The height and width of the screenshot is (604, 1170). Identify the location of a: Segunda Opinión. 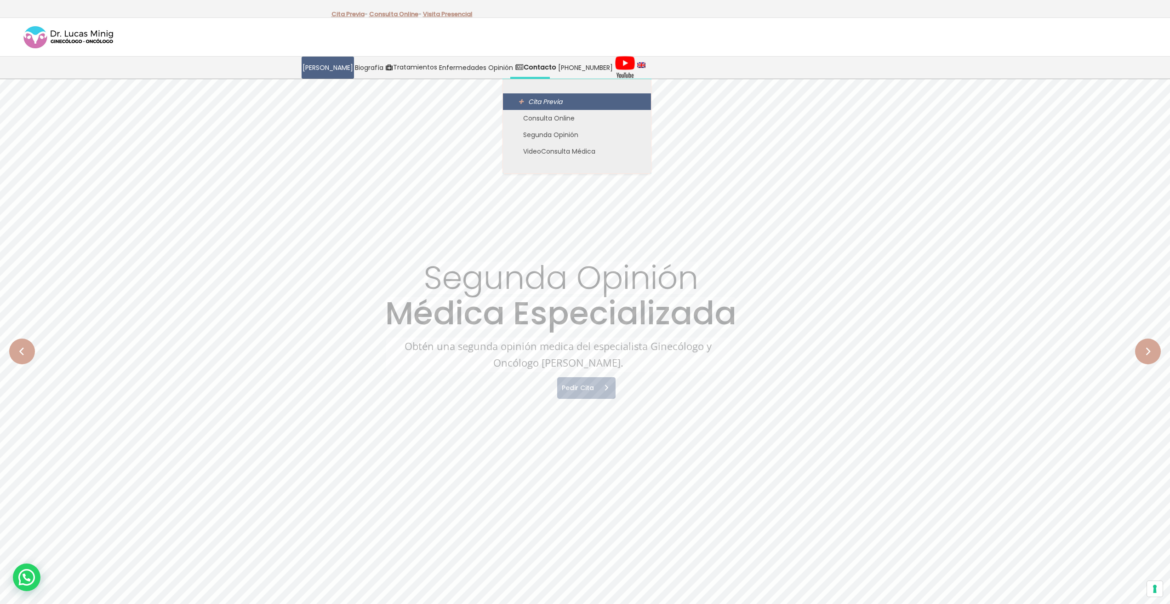
(577, 135).